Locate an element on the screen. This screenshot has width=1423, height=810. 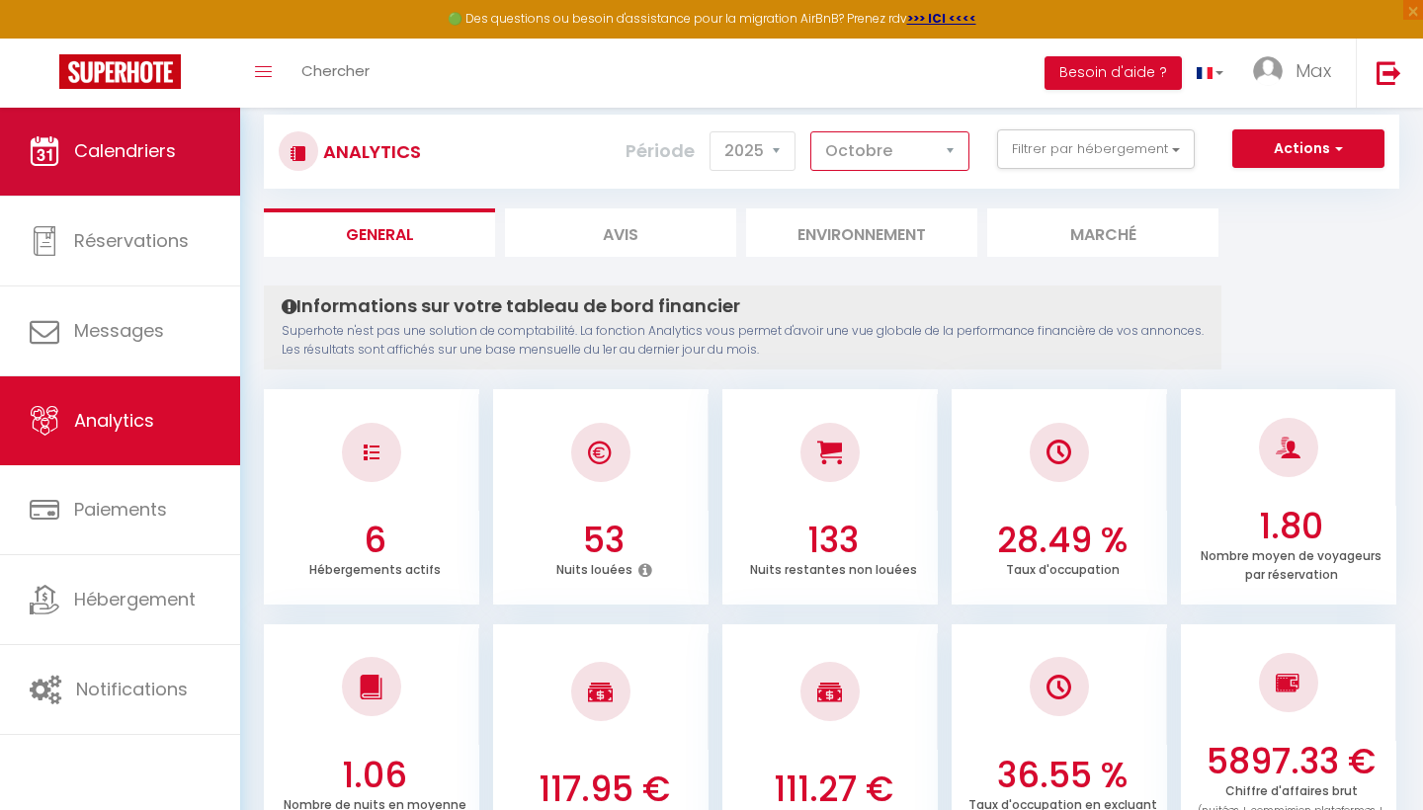
h4: Informations sur votre tableau de bord financier is located at coordinates (742, 306).